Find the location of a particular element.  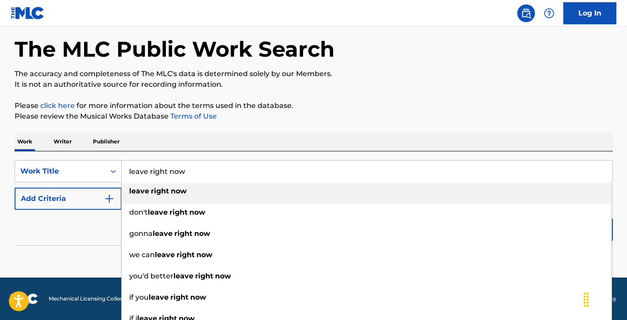

form: Search Form is located at coordinates (314, 203).